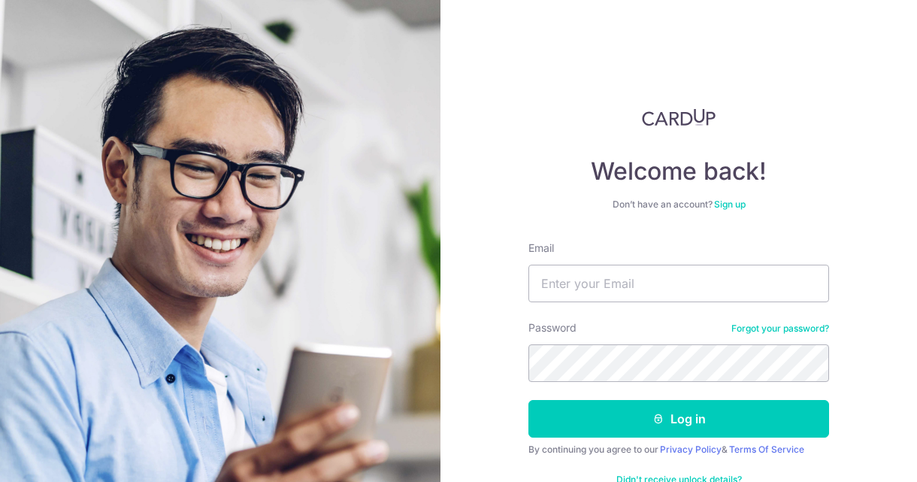 The width and height of the screenshot is (917, 482). I want to click on label: Email, so click(541, 248).